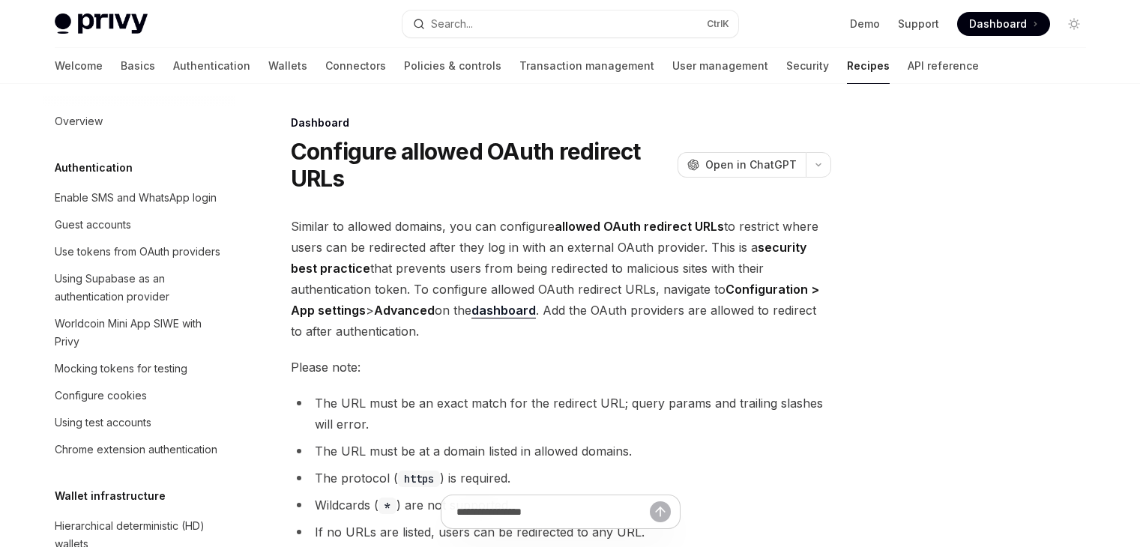 Image resolution: width=1140 pixels, height=547 pixels. I want to click on span: Open in ChatGPT, so click(751, 165).